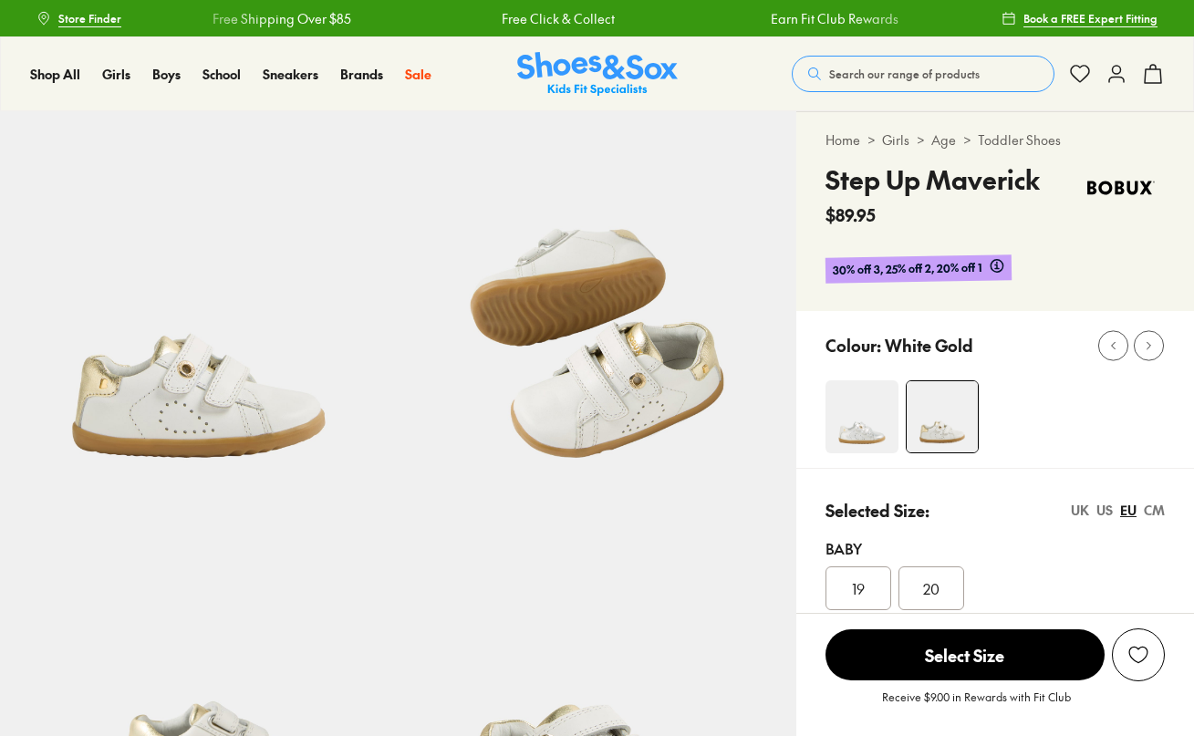 This screenshot has width=1194, height=736. What do you see at coordinates (1138, 655) in the screenshot?
I see `button: Add to Wishlist` at bounding box center [1138, 655].